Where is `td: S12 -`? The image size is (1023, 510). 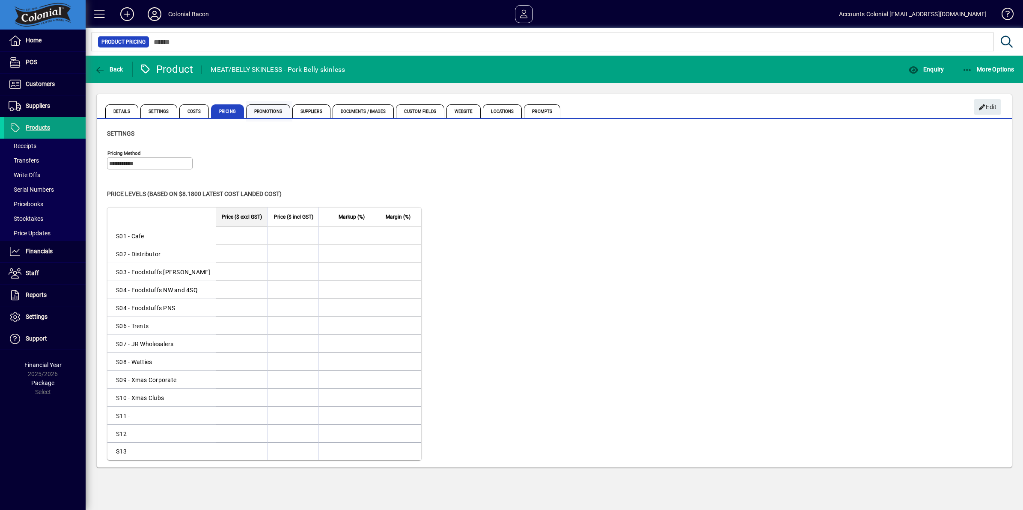
td: S12 - is located at coordinates (161, 433).